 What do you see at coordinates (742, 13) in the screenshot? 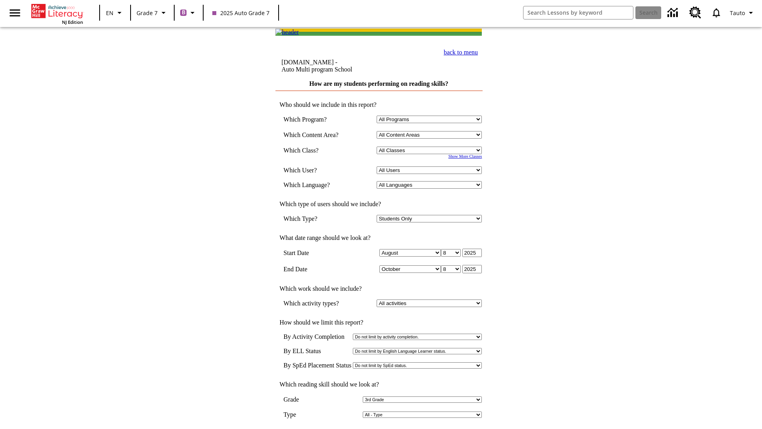
I see `button: Profile/Settings` at bounding box center [742, 13].